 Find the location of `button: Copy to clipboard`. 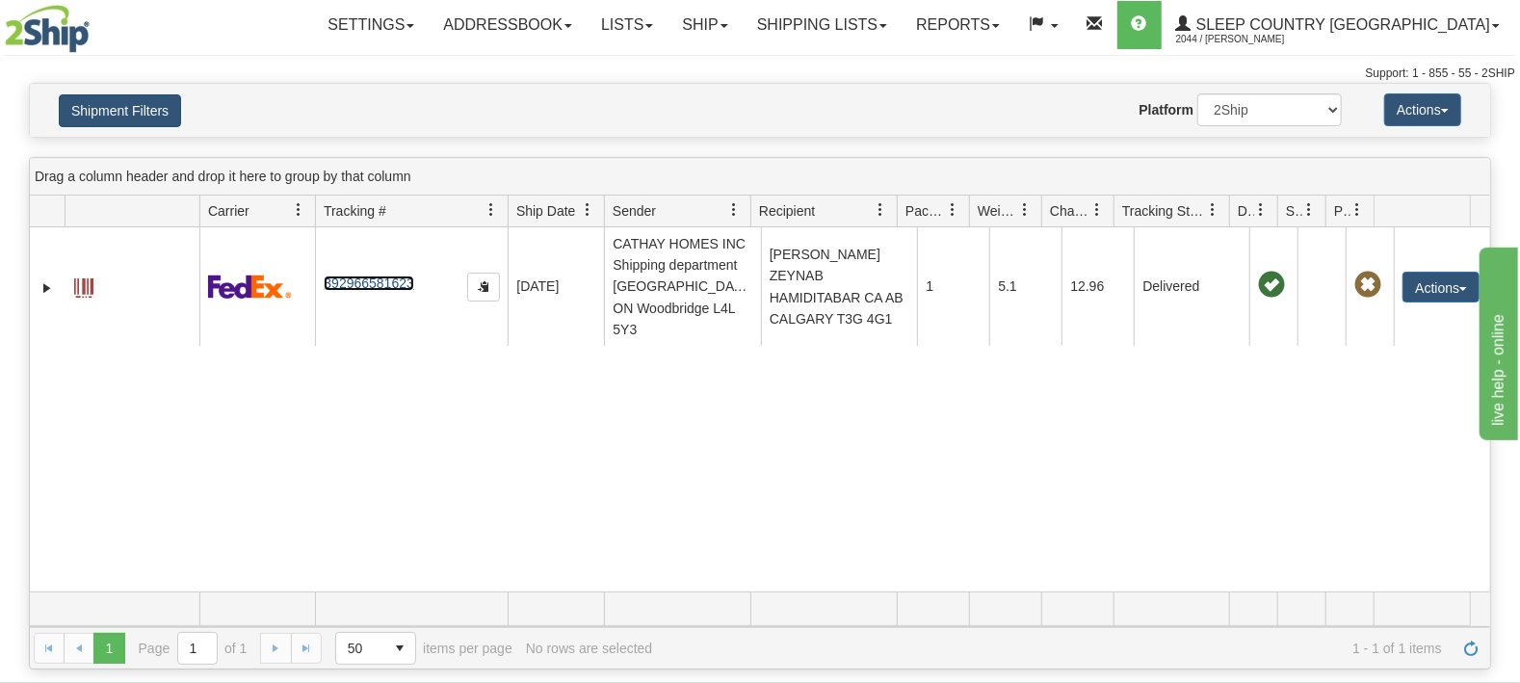

button: Copy to clipboard is located at coordinates (484, 287).